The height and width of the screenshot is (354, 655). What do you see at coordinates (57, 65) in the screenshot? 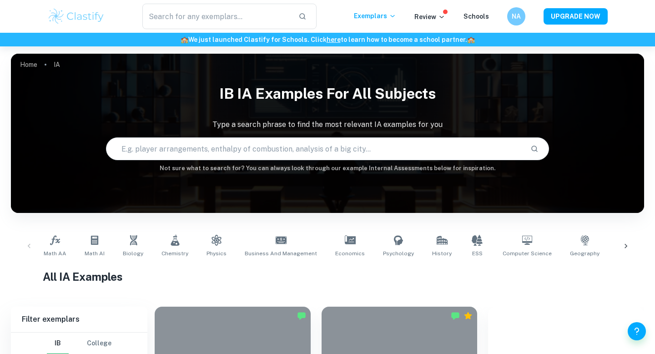
I see `p: IA` at bounding box center [57, 65].